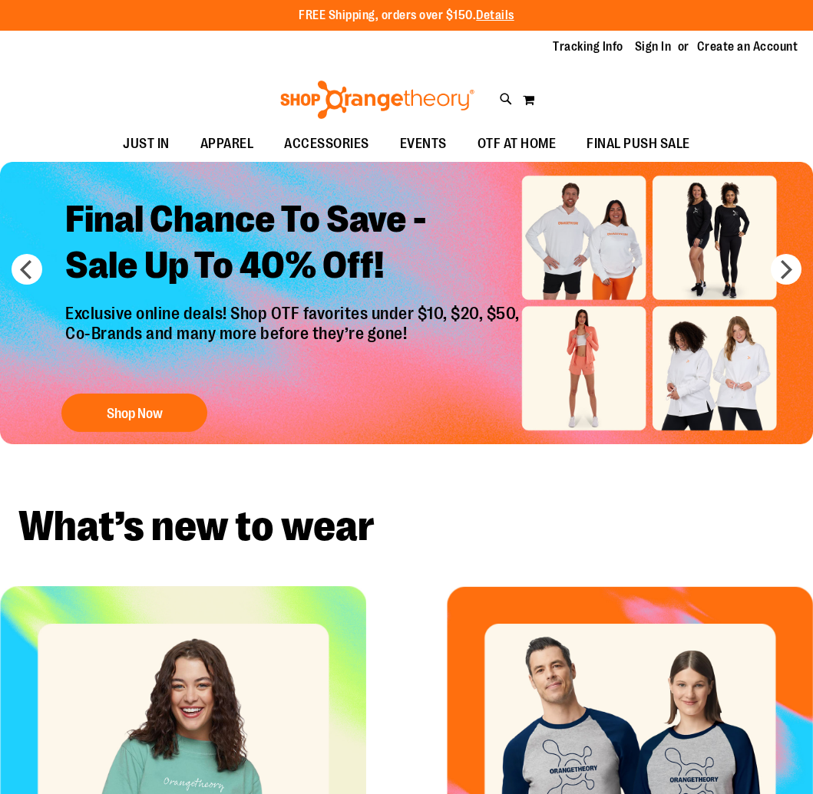 This screenshot has width=813, height=794. What do you see at coordinates (227, 144) in the screenshot?
I see `a: APPAREL` at bounding box center [227, 144].